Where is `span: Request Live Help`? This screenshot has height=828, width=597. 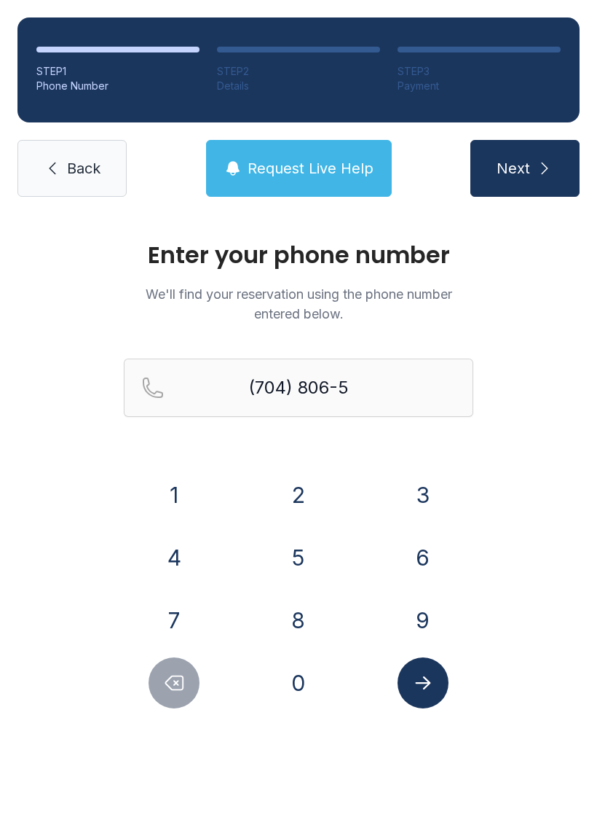
span: Request Live Help is located at coordinates (310, 168).